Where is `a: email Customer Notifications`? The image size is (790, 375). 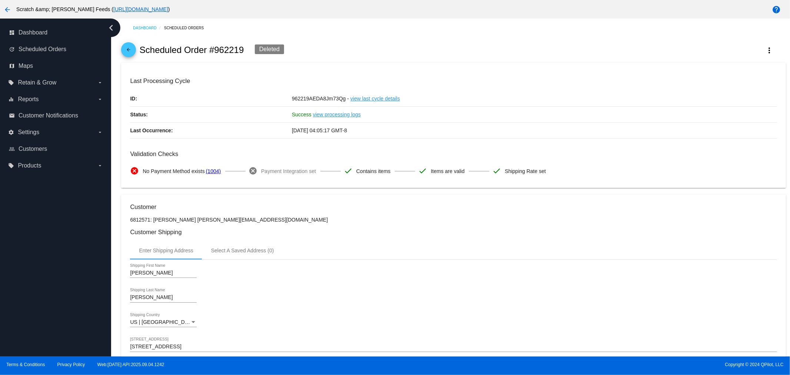
a: email Customer Notifications is located at coordinates (56, 116).